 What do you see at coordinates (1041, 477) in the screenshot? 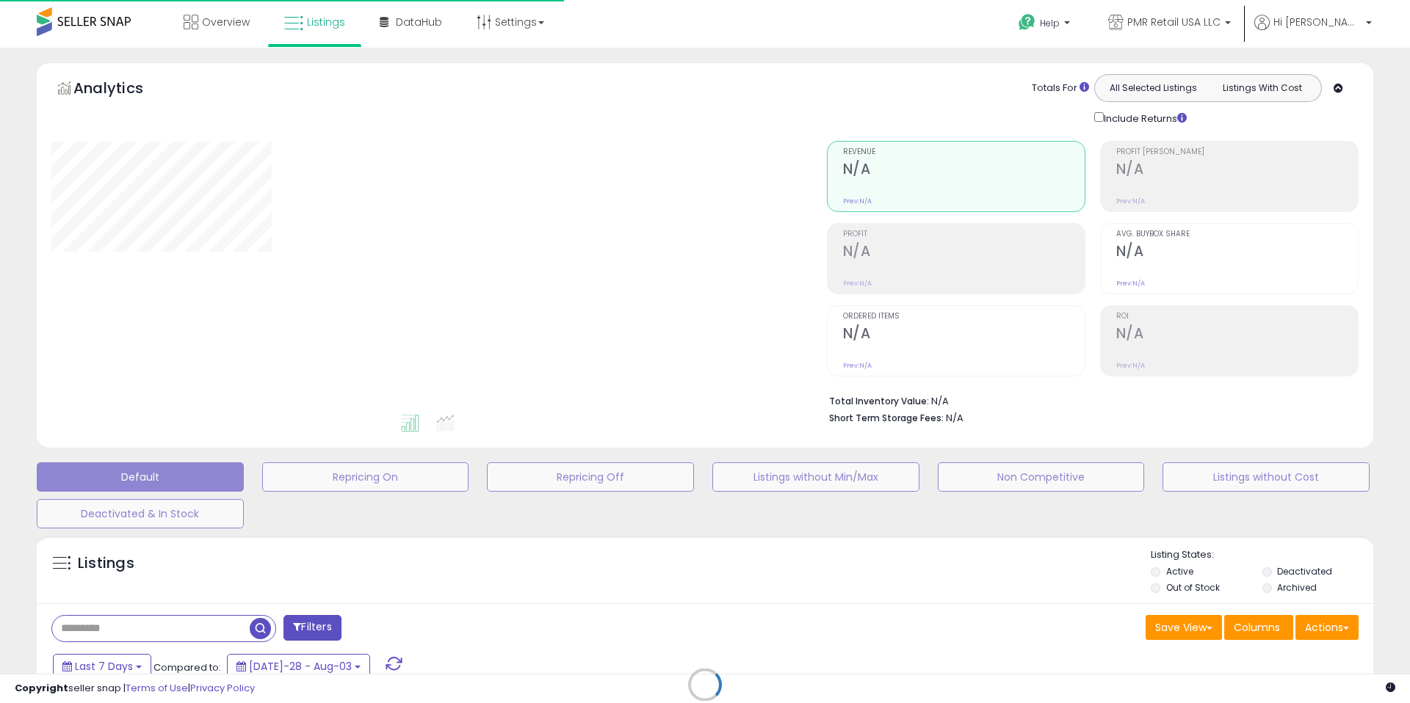
I see `button: Non Competitive` at bounding box center [1041, 477].